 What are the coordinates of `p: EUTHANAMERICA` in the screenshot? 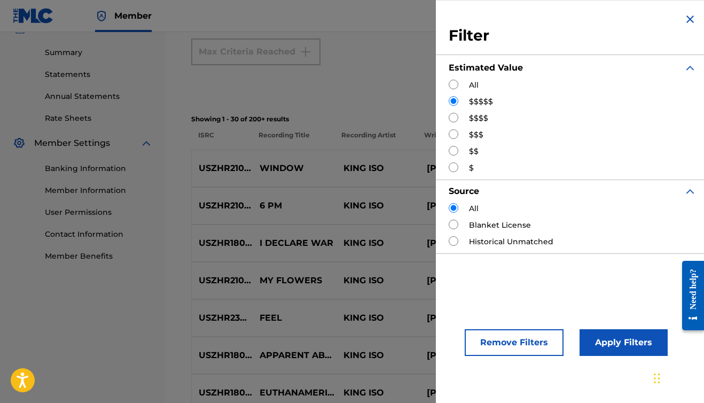 It's located at (294, 393).